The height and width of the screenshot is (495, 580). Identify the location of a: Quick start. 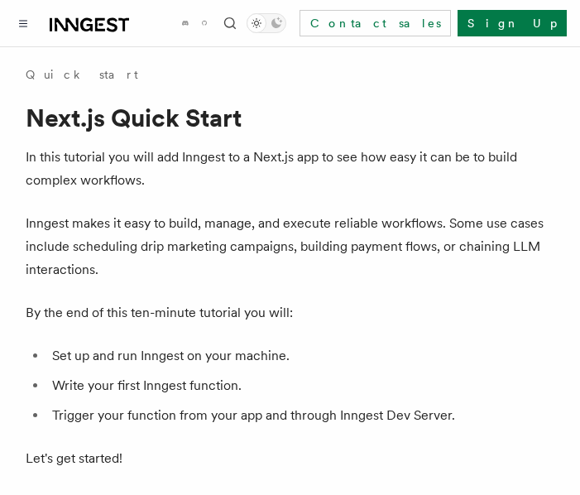
(82, 74).